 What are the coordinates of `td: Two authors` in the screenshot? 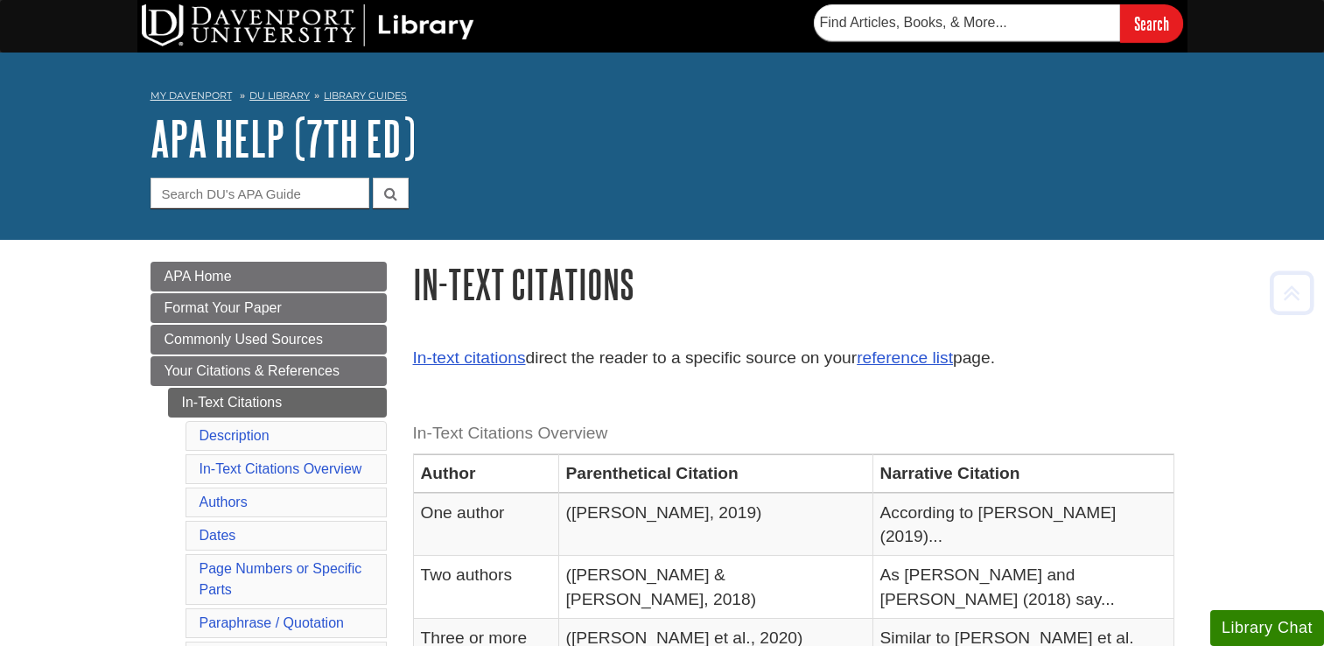 It's located at (486, 587).